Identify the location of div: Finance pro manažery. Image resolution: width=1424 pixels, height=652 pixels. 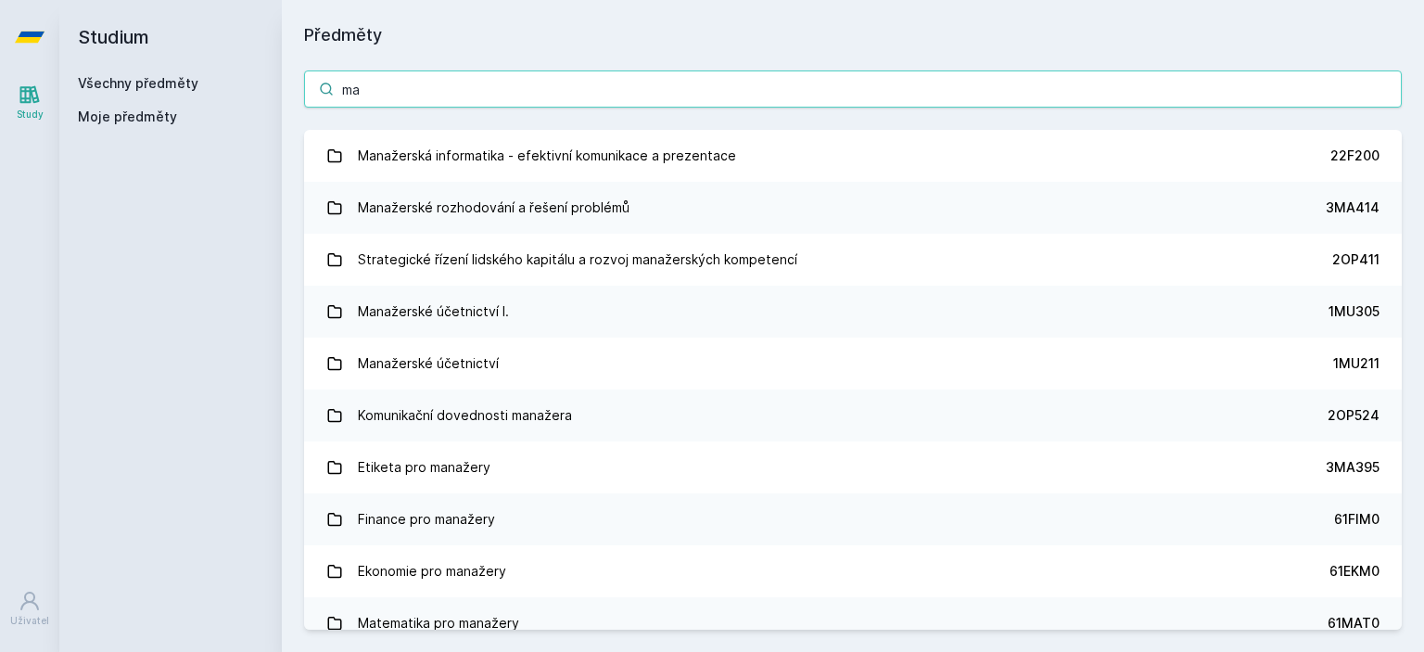
(426, 519).